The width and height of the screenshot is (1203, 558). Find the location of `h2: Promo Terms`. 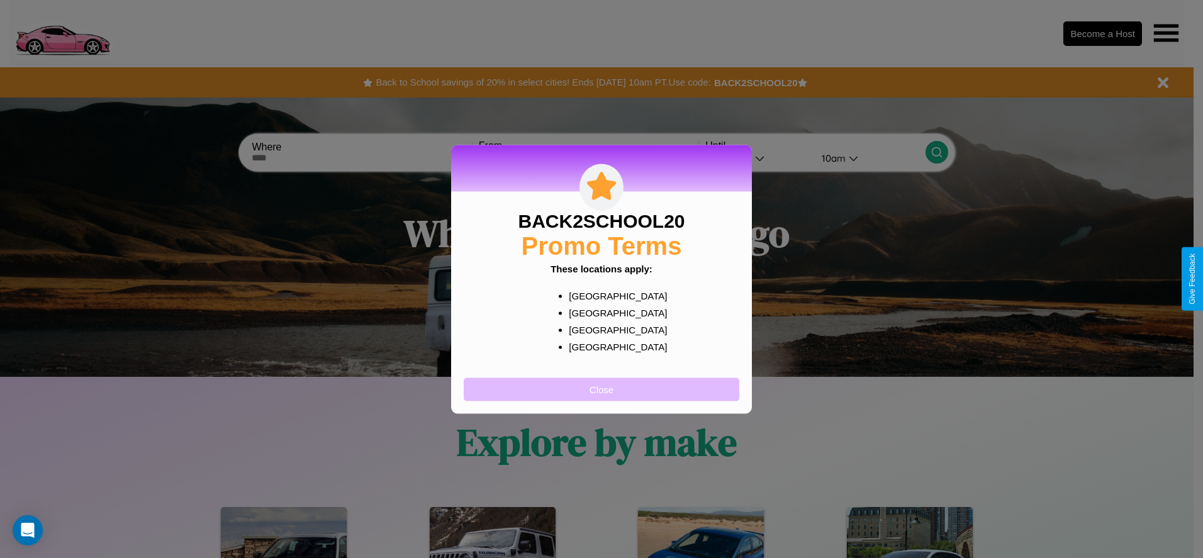

h2: Promo Terms is located at coordinates (601, 245).